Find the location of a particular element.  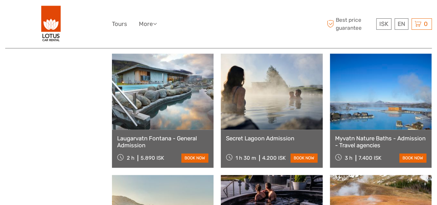

span: 2 h is located at coordinates (131, 158).